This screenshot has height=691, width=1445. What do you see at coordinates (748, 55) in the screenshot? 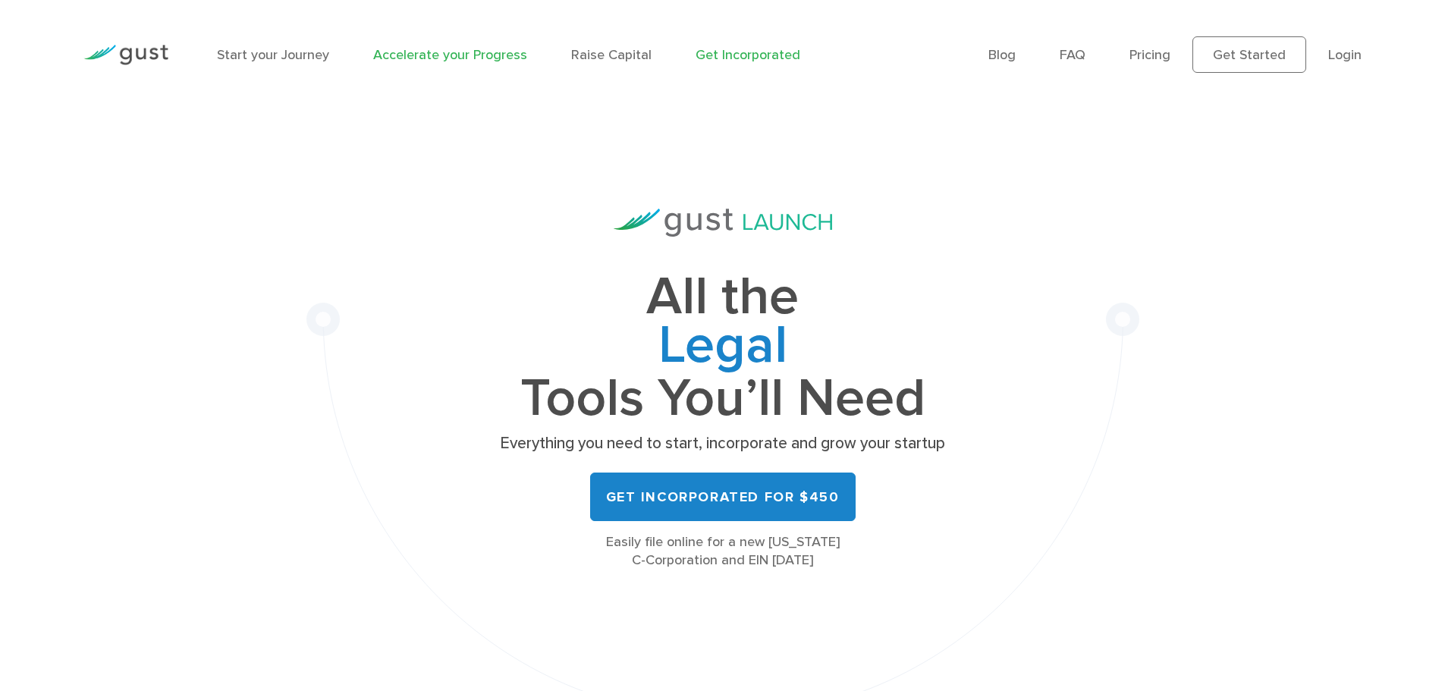
I see `a: Get Incorporated` at bounding box center [748, 55].